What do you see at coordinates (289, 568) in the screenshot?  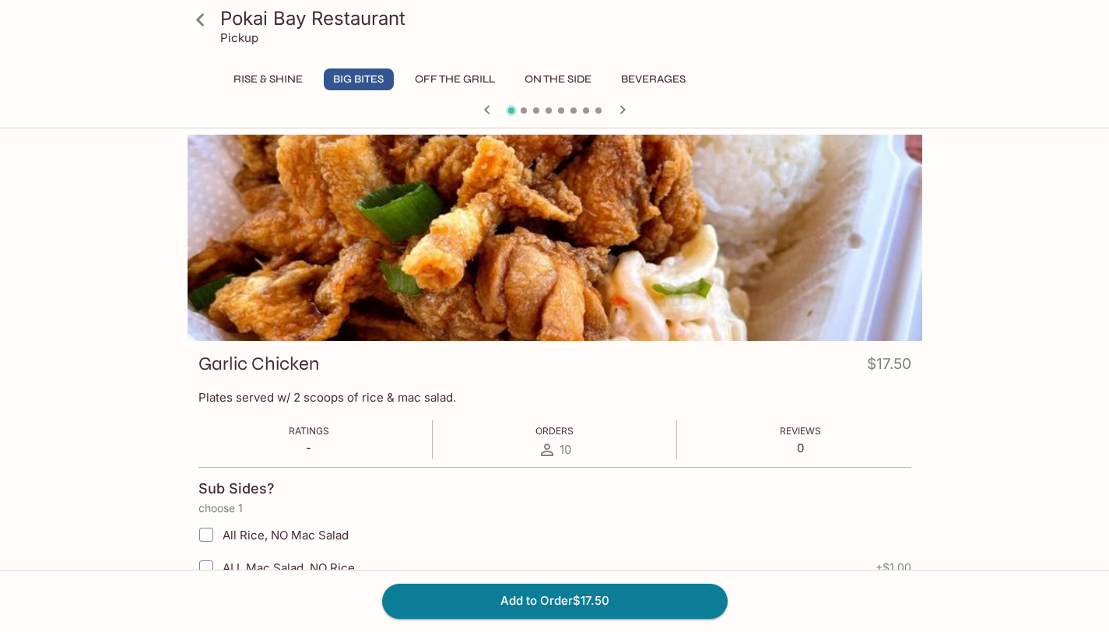 I see `span: ALL Mac Salad, NO Rice` at bounding box center [289, 568].